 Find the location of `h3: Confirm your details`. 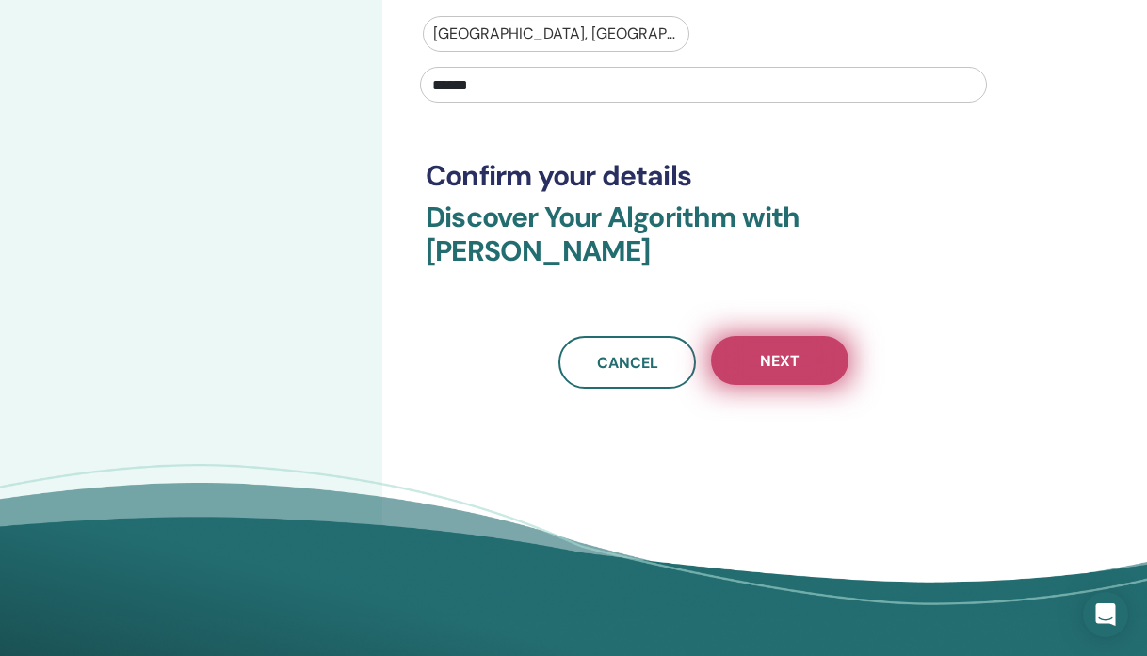

h3: Confirm your details is located at coordinates (704, 176).